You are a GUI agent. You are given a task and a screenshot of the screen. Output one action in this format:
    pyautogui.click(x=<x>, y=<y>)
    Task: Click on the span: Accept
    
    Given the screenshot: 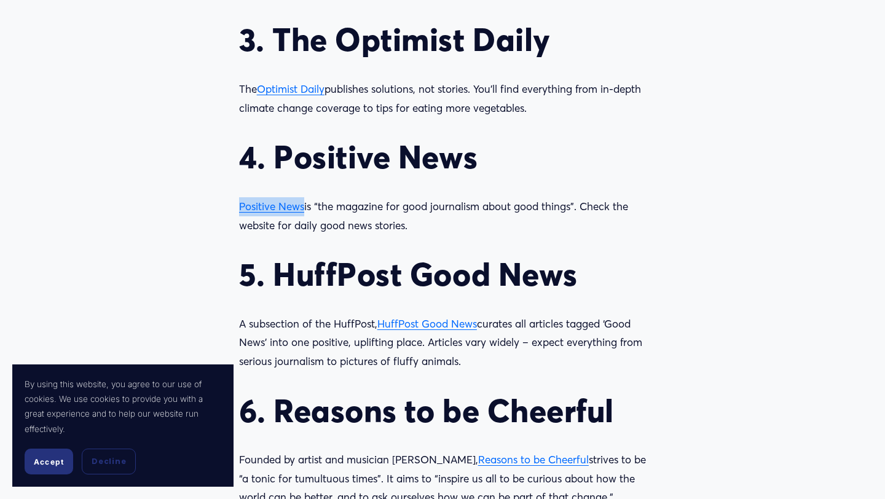 What is the action you would take?
    pyautogui.click(x=49, y=462)
    